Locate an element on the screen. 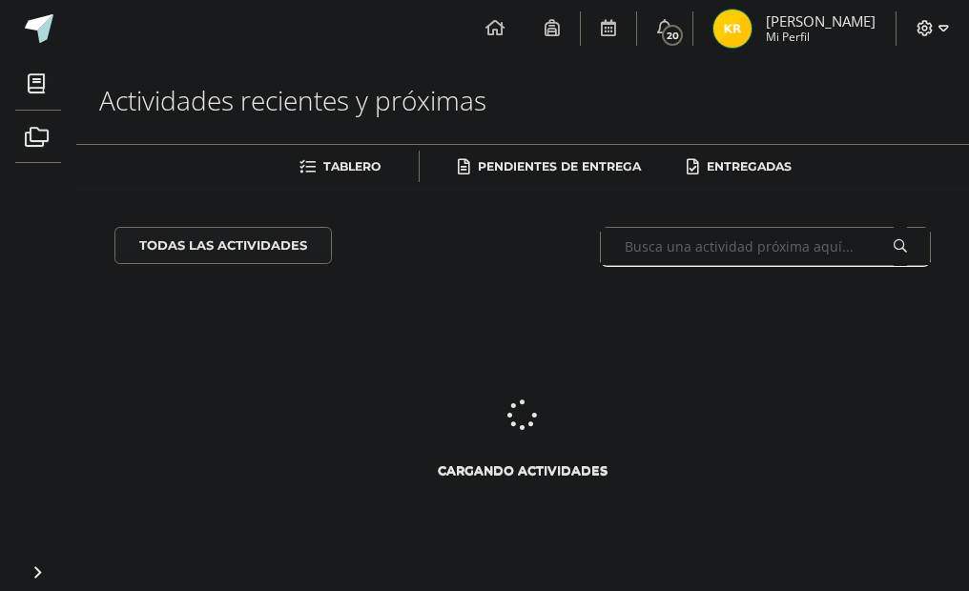 This screenshot has height=591, width=969. a: todas las Actividades is located at coordinates (223, 245).